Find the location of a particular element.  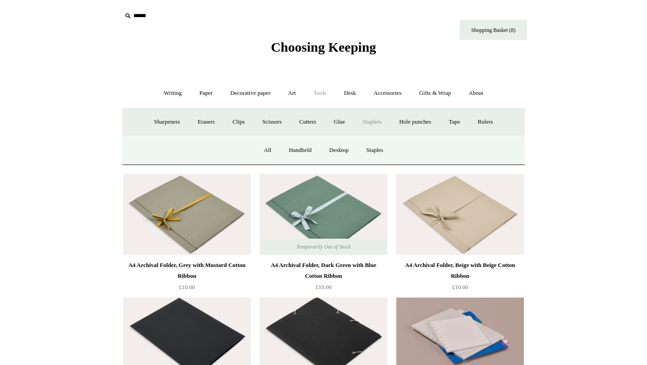

a: A4 Archival Folder, Dark Green with Blue Cotton Ribbon A4 Archival Folder, Dark Green with Blue C... is located at coordinates (323, 214).